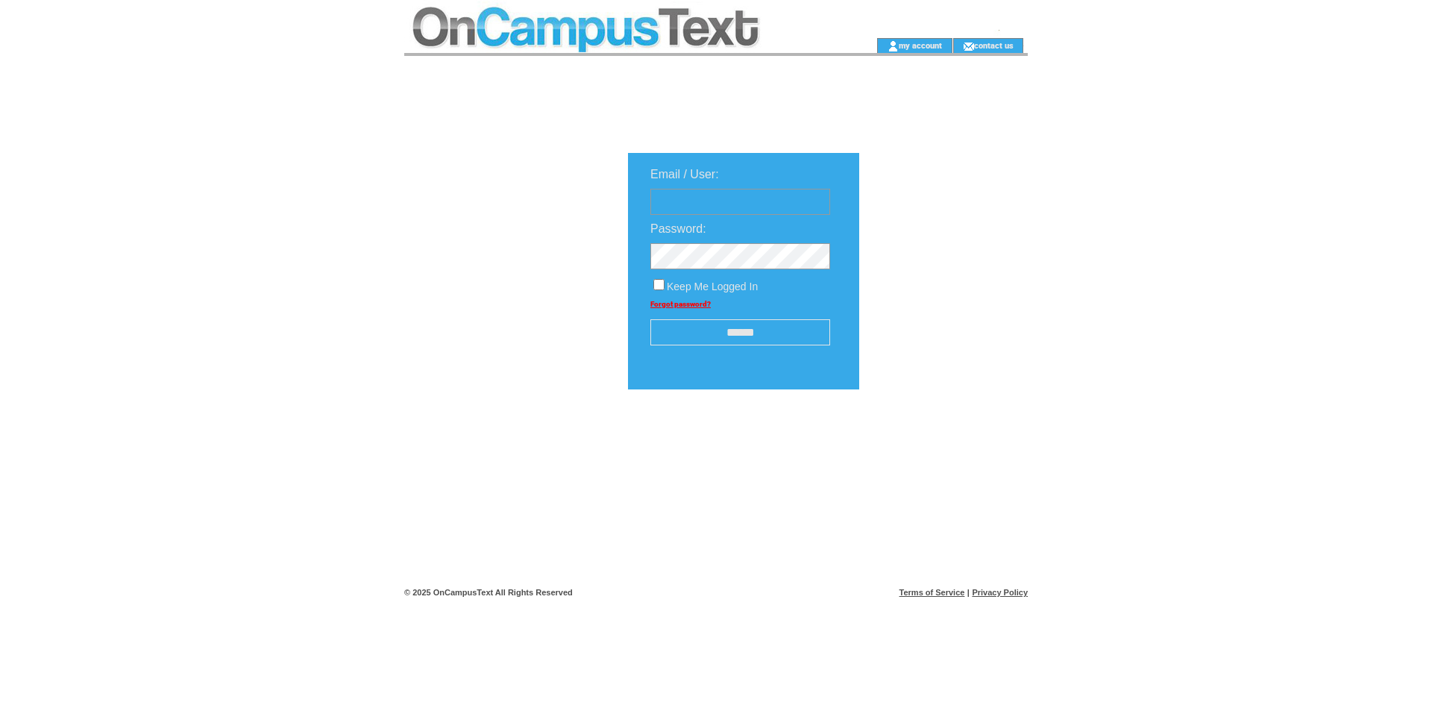  What do you see at coordinates (940, 436) in the screenshot?
I see `img: transparent.png` at bounding box center [940, 436].